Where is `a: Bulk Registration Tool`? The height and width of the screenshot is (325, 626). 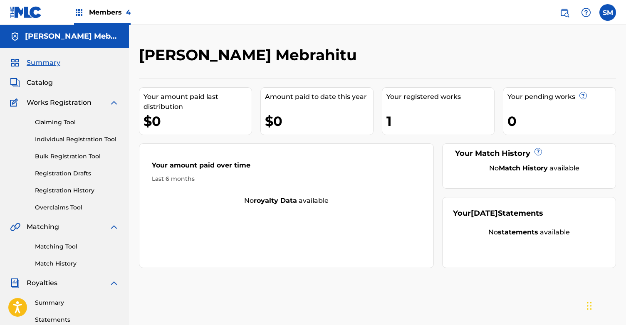 a: Bulk Registration Tool is located at coordinates (77, 156).